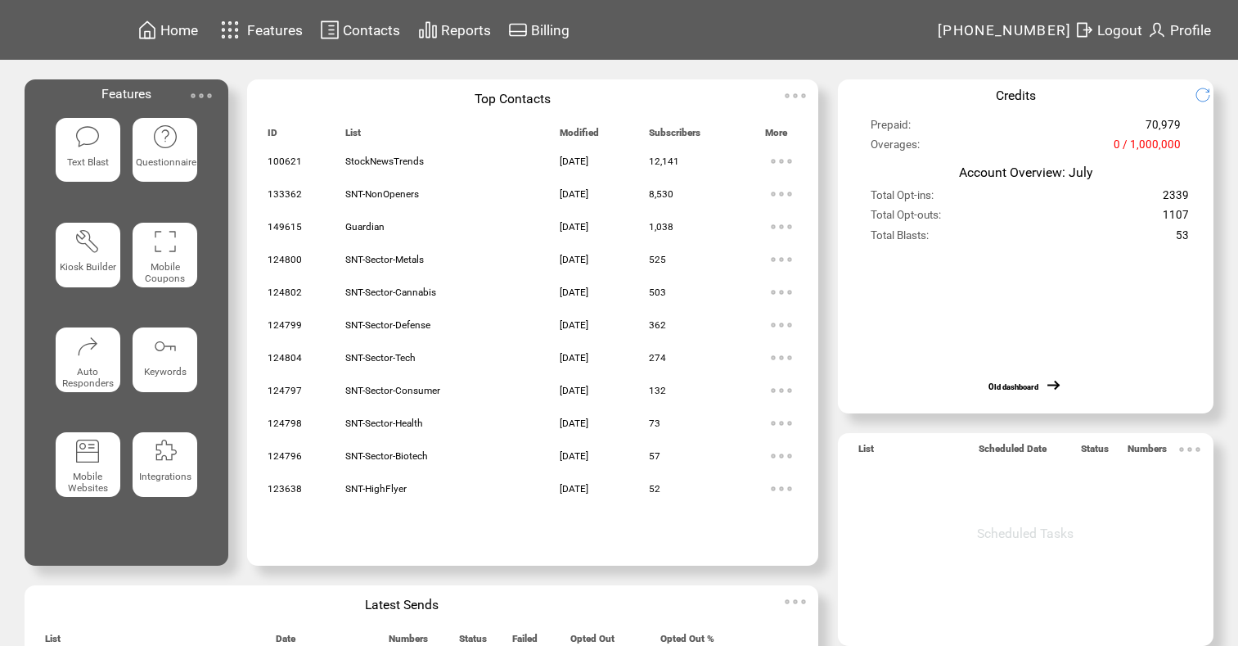  Describe the element at coordinates (372, 30) in the screenshot. I see `span: Contacts` at that location.